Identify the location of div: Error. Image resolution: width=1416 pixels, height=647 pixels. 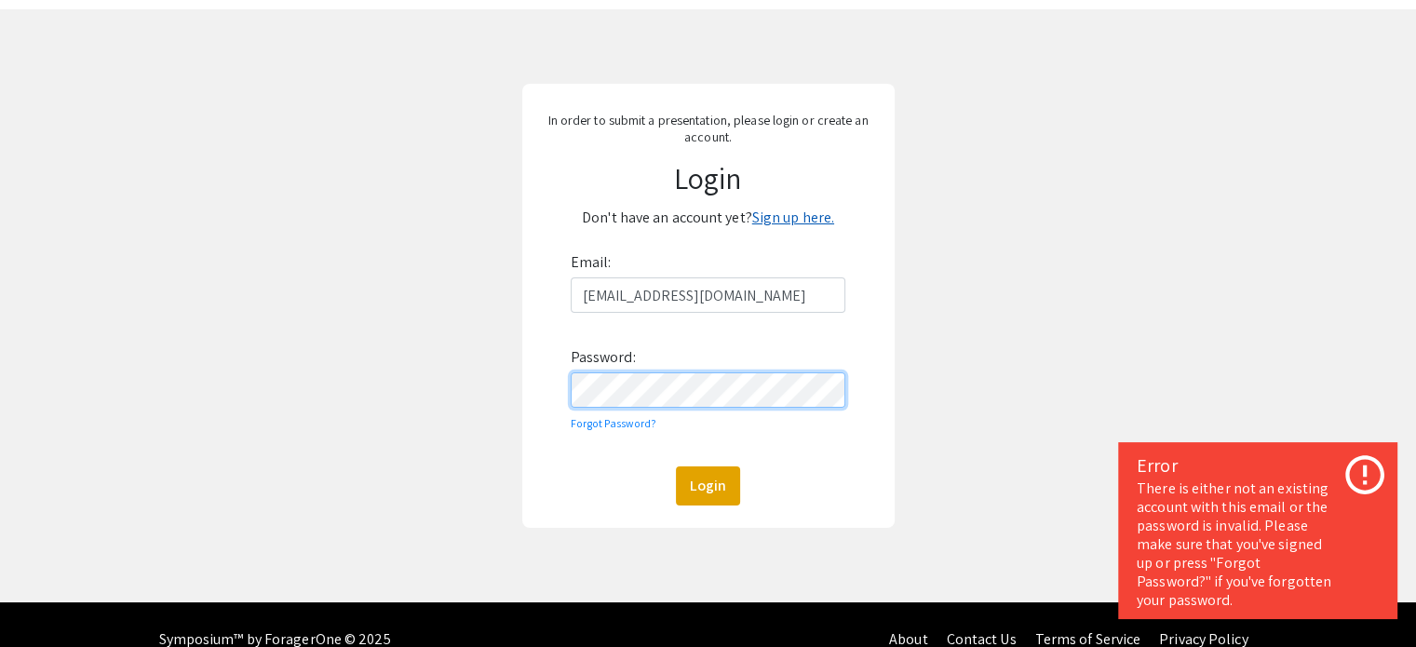
(1258, 466).